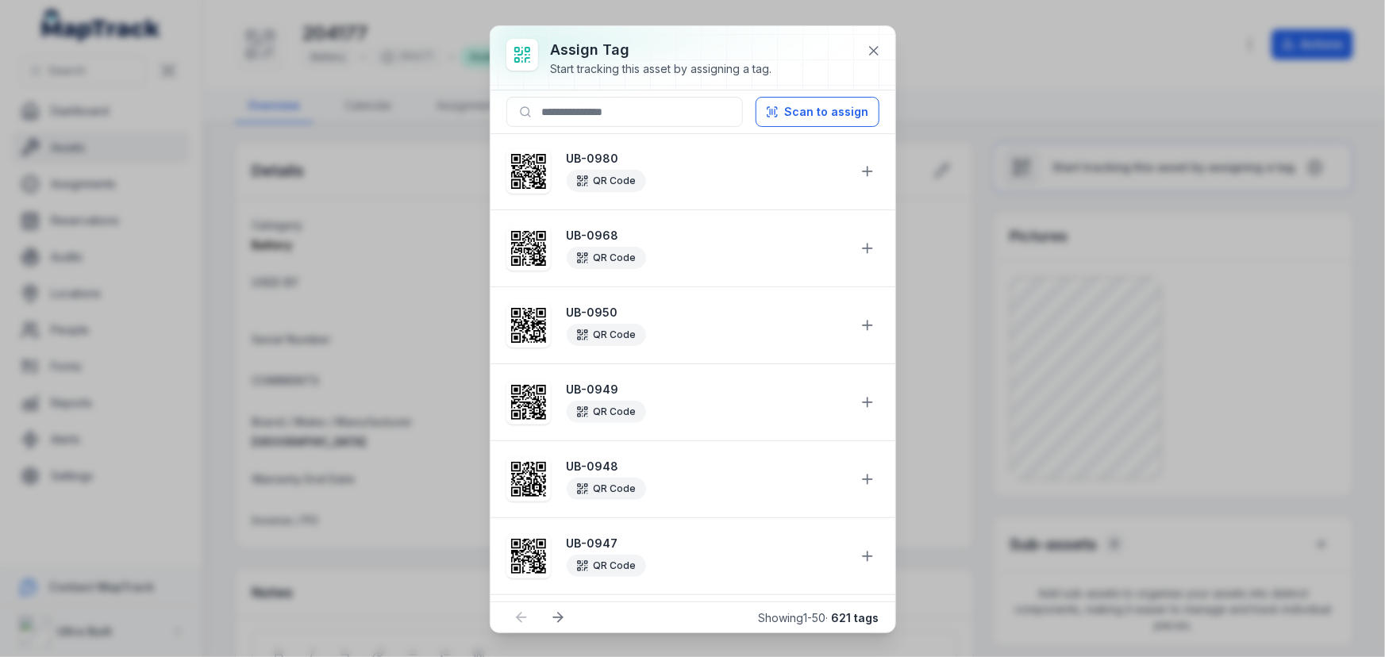  What do you see at coordinates (661, 69) in the screenshot?
I see `div: Start tracking this asset by assigning a tag.` at bounding box center [661, 69].